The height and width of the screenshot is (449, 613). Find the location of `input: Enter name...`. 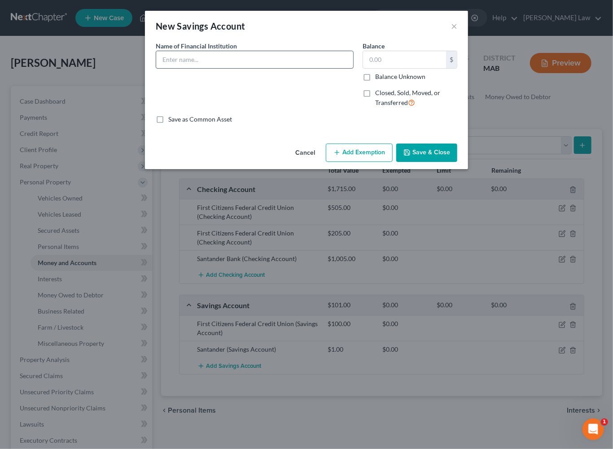

input: Enter name... is located at coordinates (254, 60).